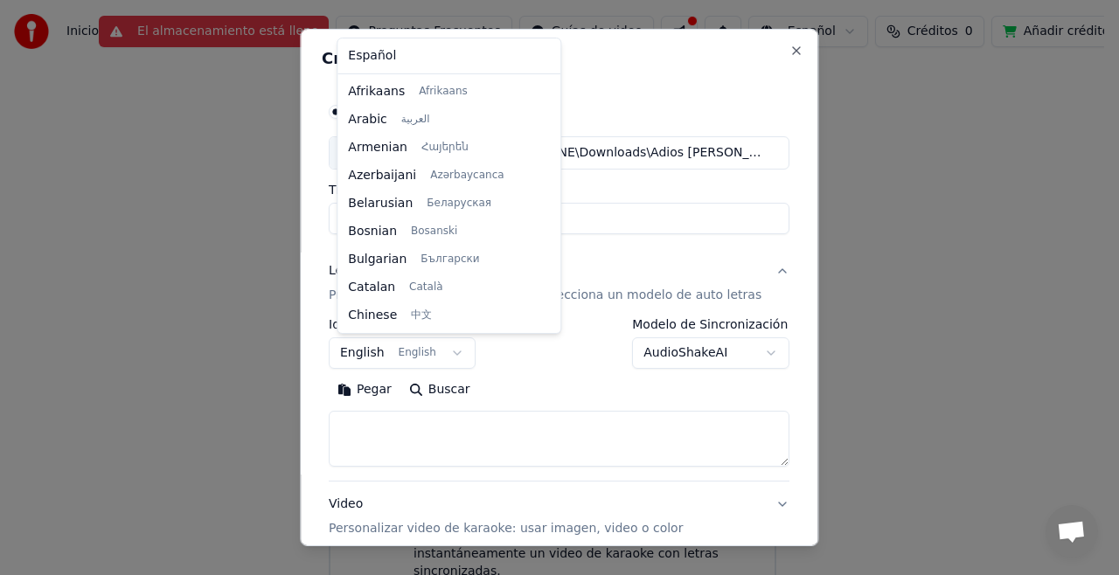  Describe the element at coordinates (372, 288) in the screenshot. I see `span: Catalan` at that location.